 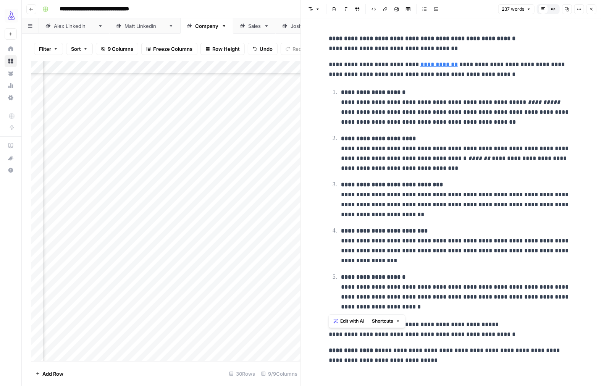 I want to click on span: 9 Columns, so click(x=120, y=49).